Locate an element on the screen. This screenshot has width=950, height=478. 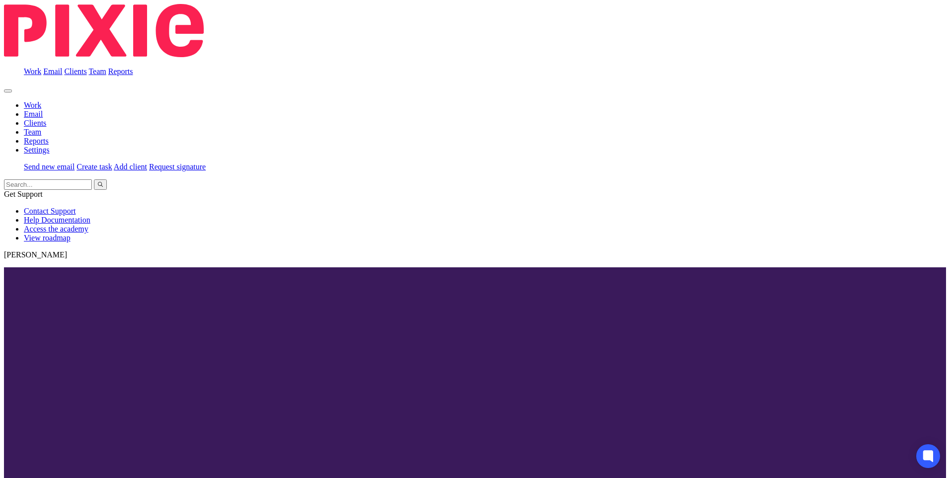
a: Contact Support is located at coordinates (50, 211).